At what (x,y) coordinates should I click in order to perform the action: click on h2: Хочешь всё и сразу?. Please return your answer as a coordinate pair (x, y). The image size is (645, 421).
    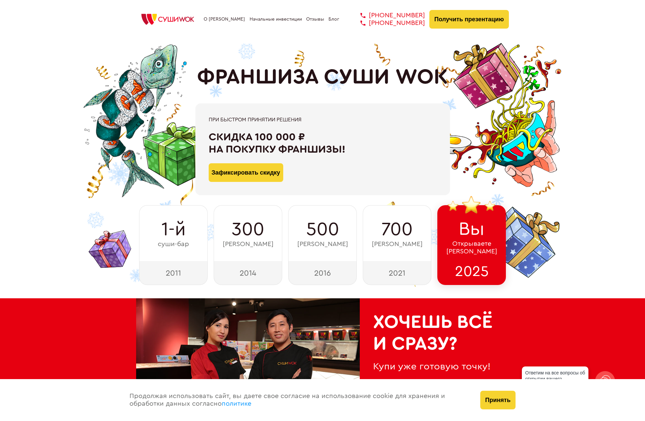
    Looking at the image, I should click on (434, 333).